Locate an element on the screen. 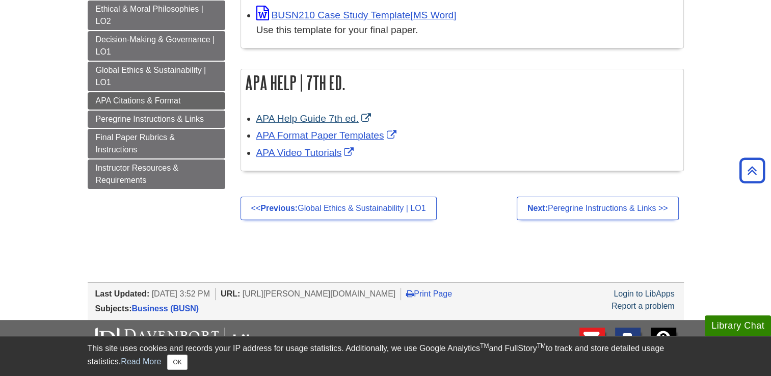 This screenshot has height=376, width=771. h2: APA Help | 7th ed. is located at coordinates (462, 83).